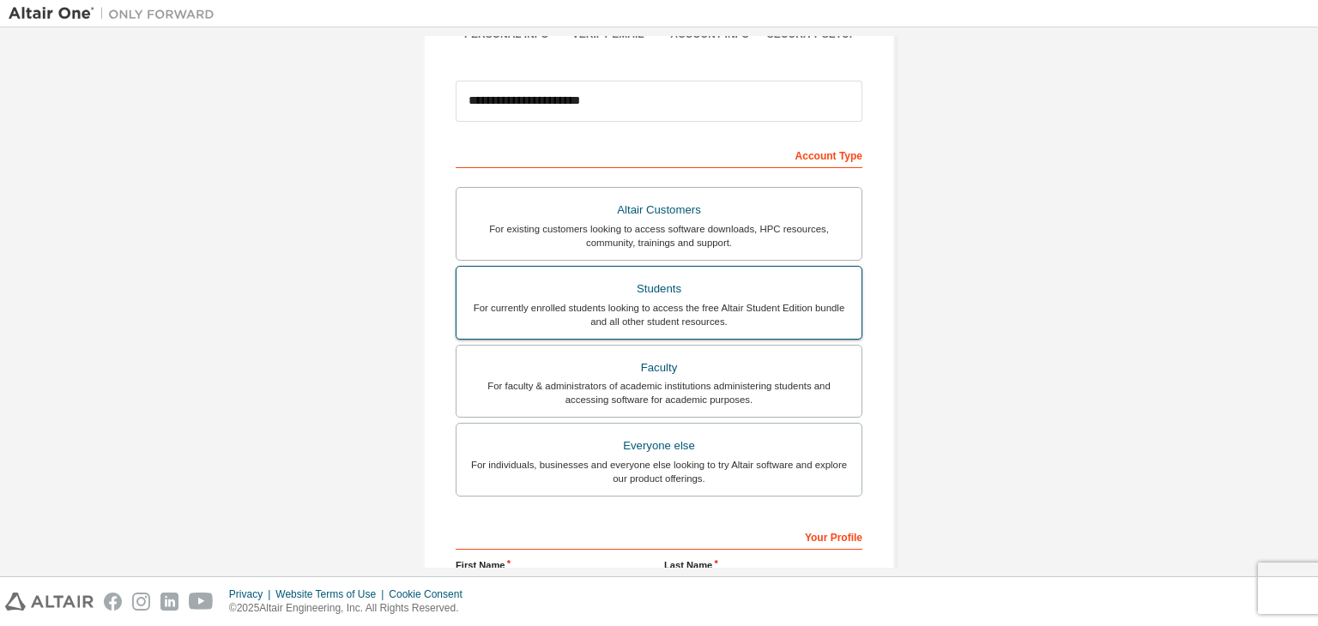 Image resolution: width=1318 pixels, height=626 pixels. I want to click on div: Privacy, so click(252, 595).